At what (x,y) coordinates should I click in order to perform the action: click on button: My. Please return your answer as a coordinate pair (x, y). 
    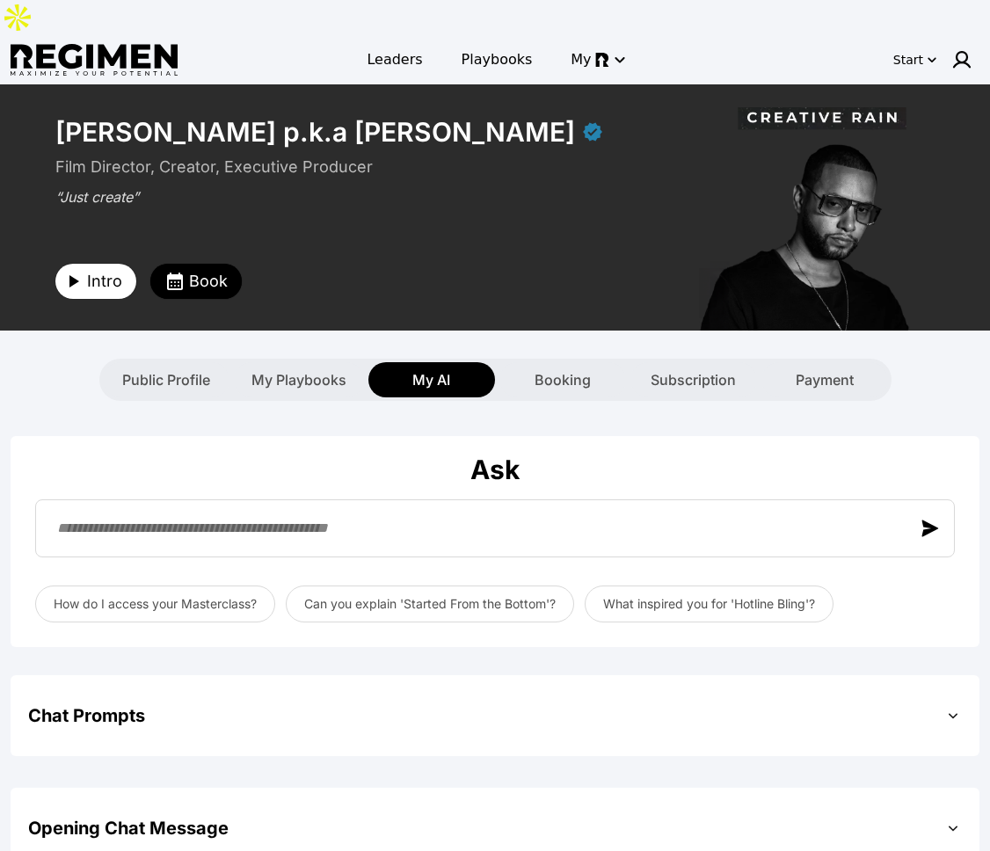
    Looking at the image, I should click on (596, 60).